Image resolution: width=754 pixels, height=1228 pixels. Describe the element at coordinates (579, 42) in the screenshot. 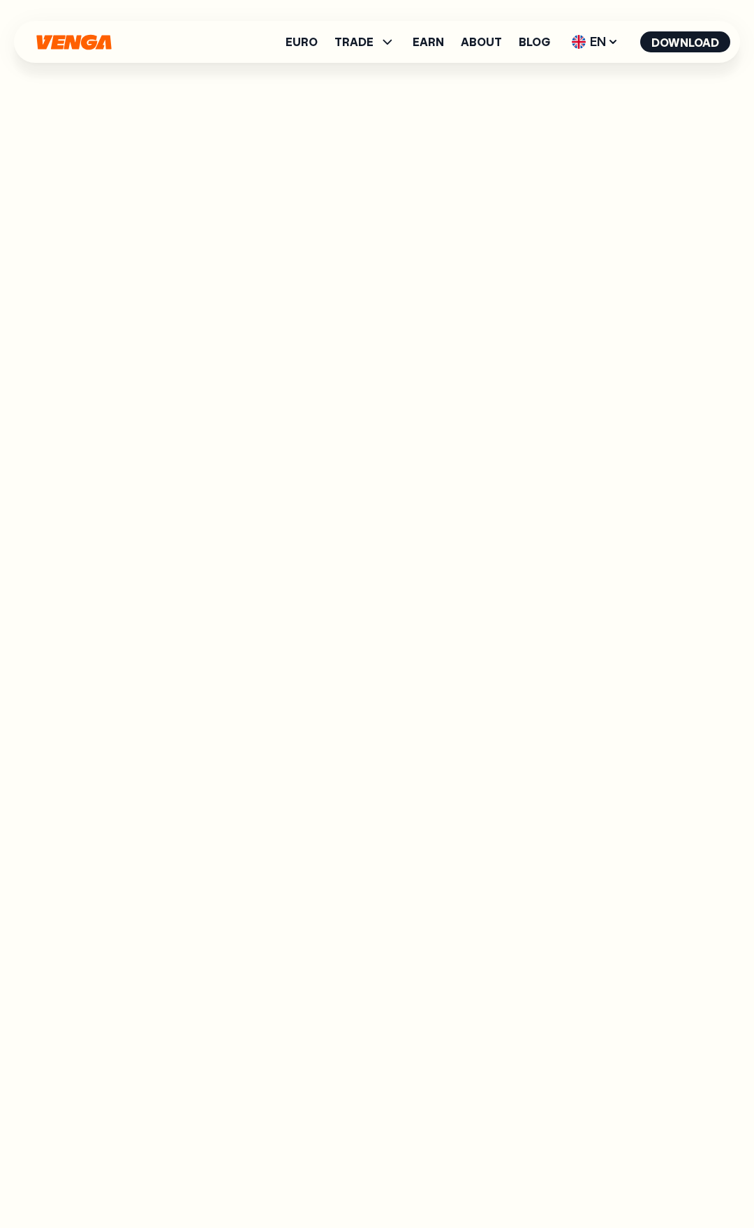

I see `img: flag-uk` at that location.